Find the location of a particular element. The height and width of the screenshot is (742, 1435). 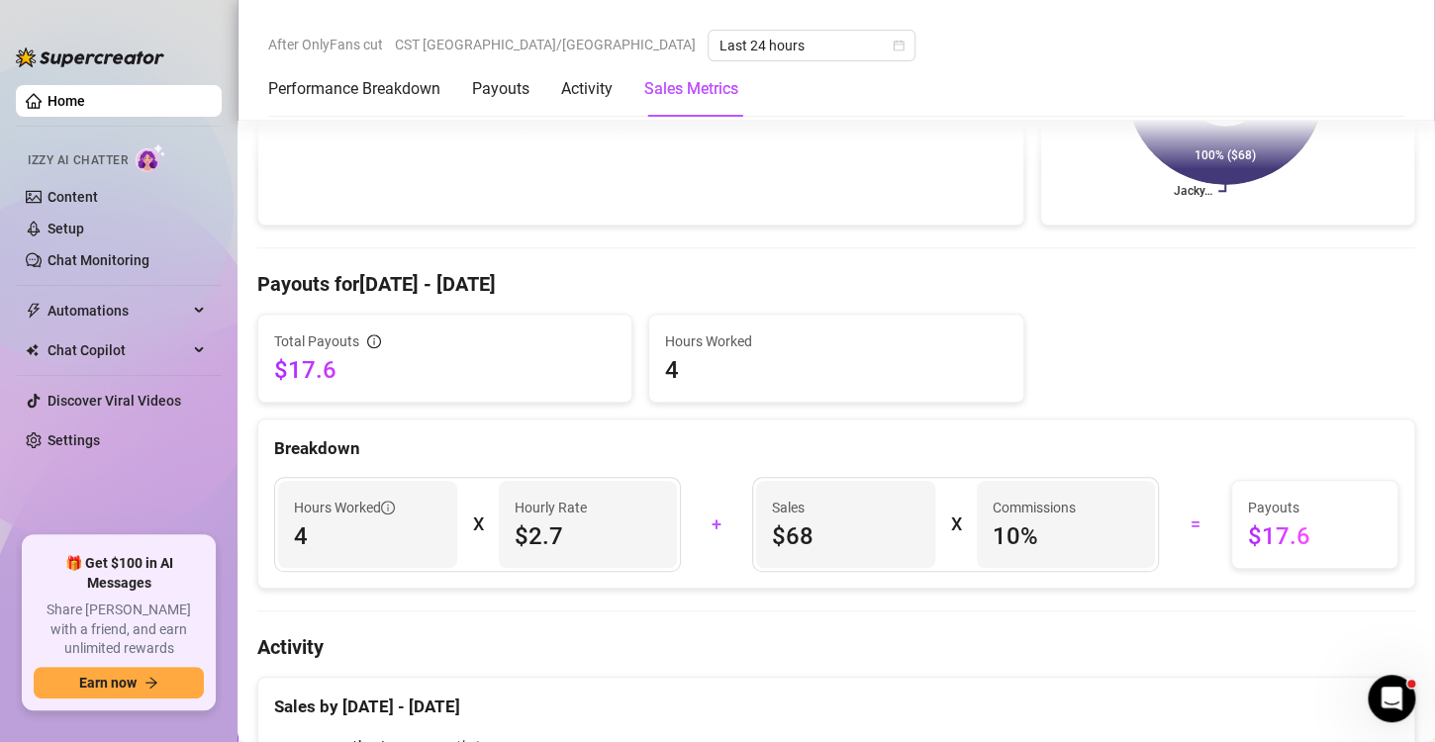

div: Breakdown is located at coordinates (836, 448).